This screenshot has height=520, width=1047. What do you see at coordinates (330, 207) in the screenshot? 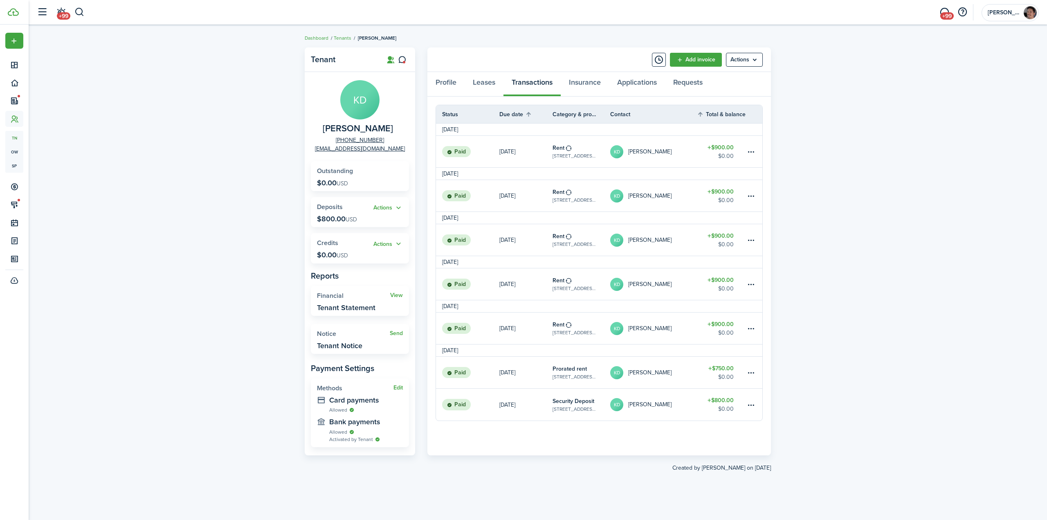
I see `span: Deposits` at bounding box center [330, 207].